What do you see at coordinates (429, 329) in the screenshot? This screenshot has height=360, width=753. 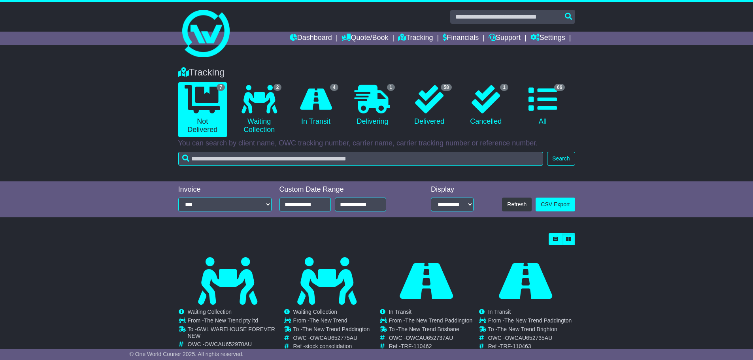 I see `span: The New Trend Brisbane` at bounding box center [429, 329].